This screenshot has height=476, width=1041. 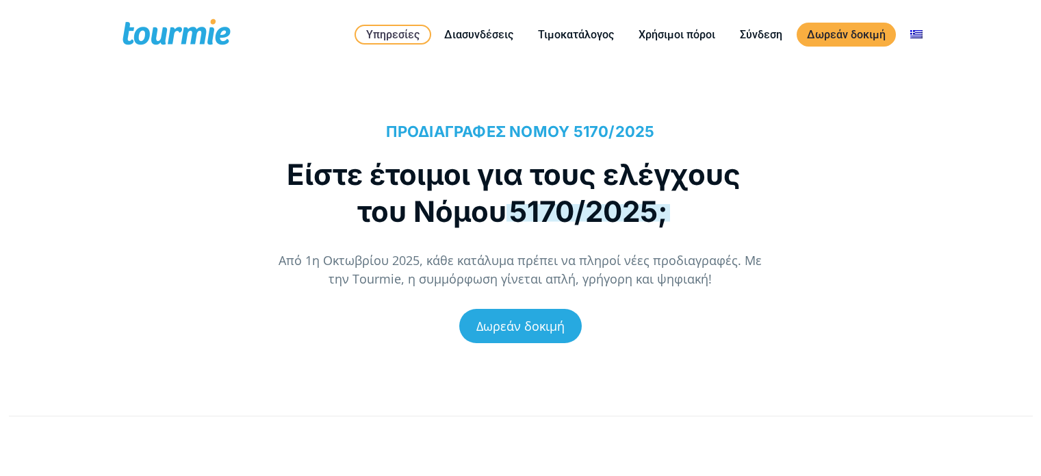 I want to click on a: Χρήσιμοι πόροι, so click(x=677, y=34).